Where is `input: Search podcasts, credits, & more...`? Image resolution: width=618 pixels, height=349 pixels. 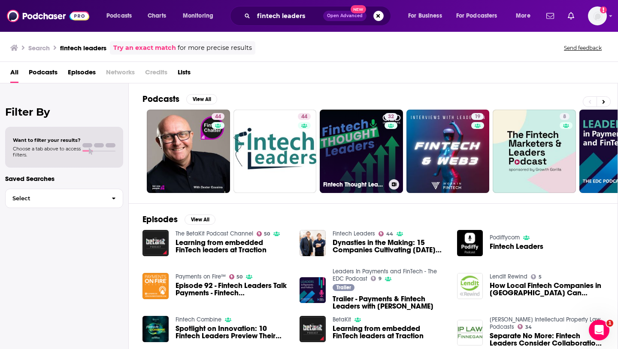
input: Search podcasts, credits, & more... is located at coordinates (288, 16).